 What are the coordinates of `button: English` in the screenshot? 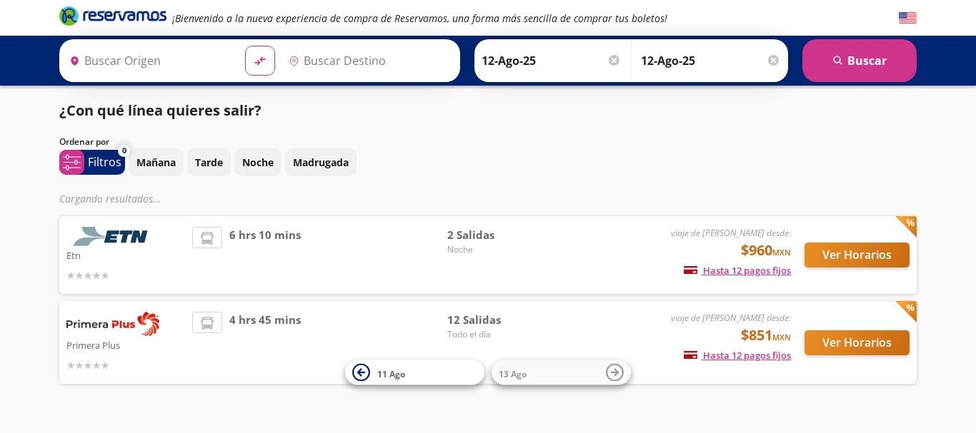 It's located at (907, 18).